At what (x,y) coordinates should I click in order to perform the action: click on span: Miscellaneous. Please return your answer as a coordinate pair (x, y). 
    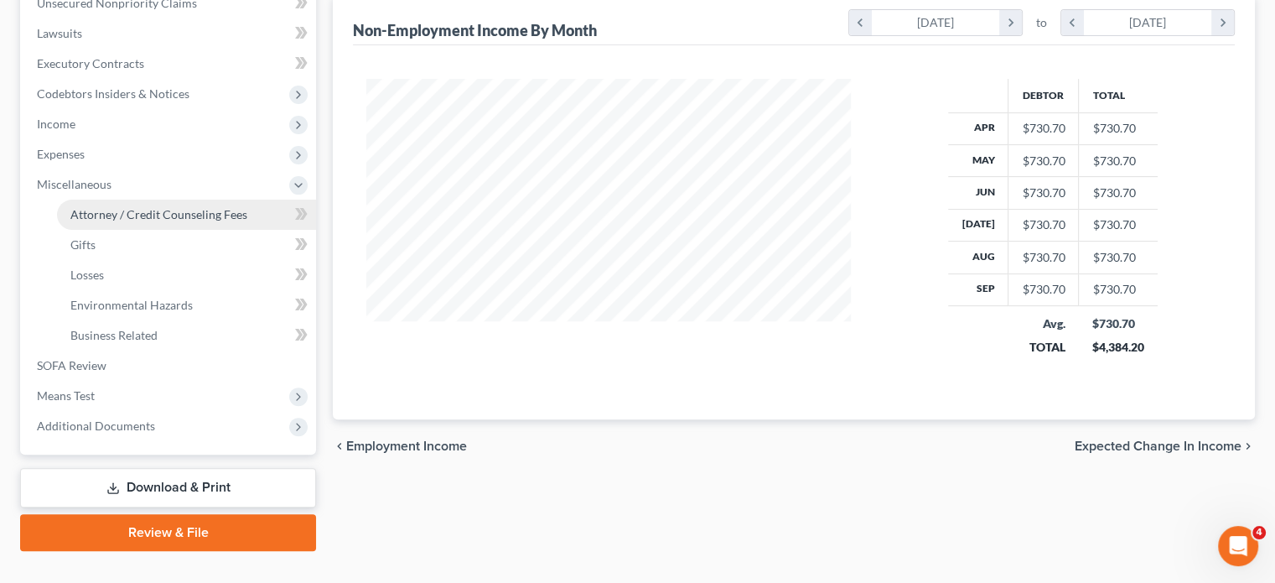
    Looking at the image, I should click on (74, 184).